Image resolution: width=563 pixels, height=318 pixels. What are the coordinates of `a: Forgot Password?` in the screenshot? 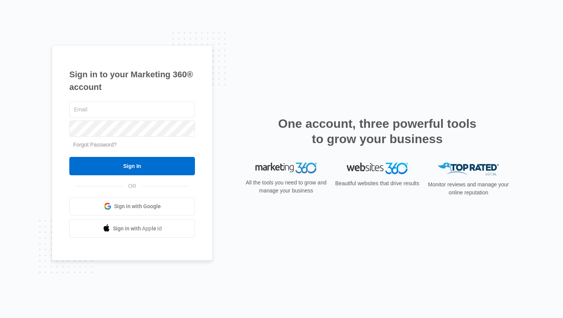 It's located at (95, 145).